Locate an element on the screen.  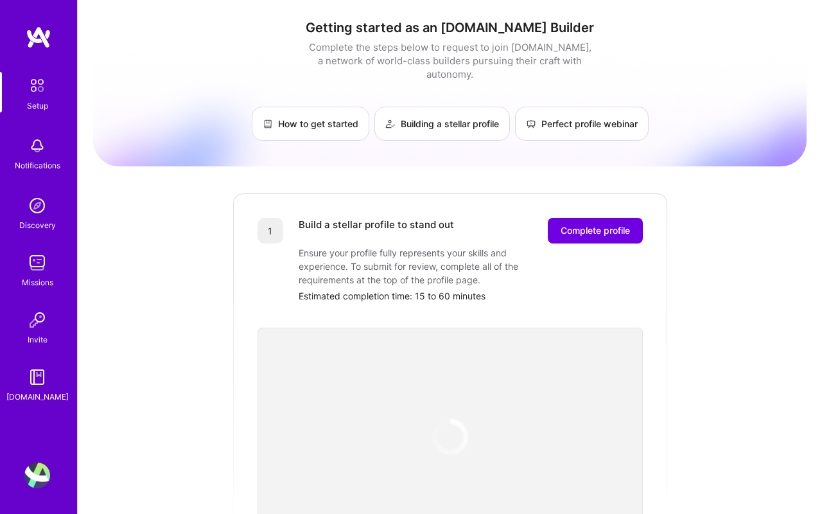
div: Estimated completion time: 15 to 60 minutes is located at coordinates (471, 295).